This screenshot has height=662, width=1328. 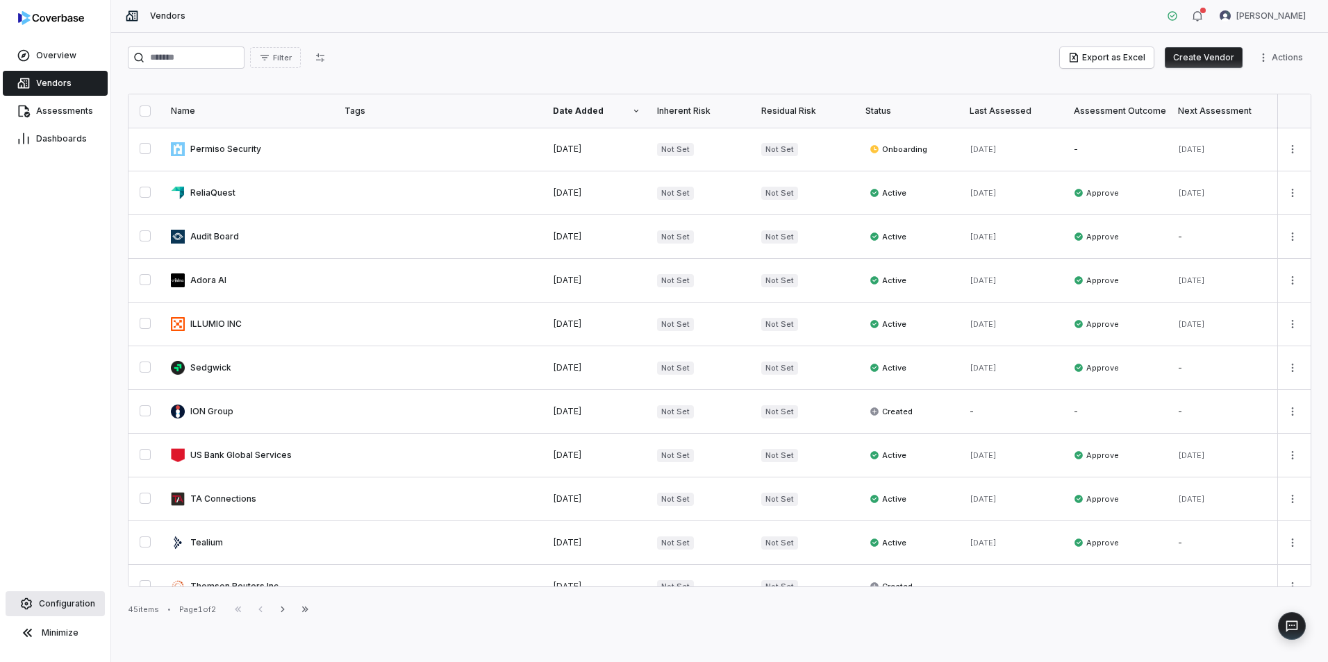 I want to click on img: logo-D7KZi-bG.svg, so click(x=51, y=18).